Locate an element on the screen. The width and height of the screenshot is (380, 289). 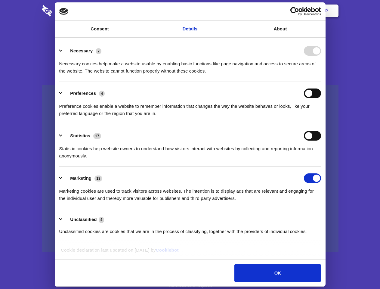
a: Cookiebot is located at coordinates (167, 250).